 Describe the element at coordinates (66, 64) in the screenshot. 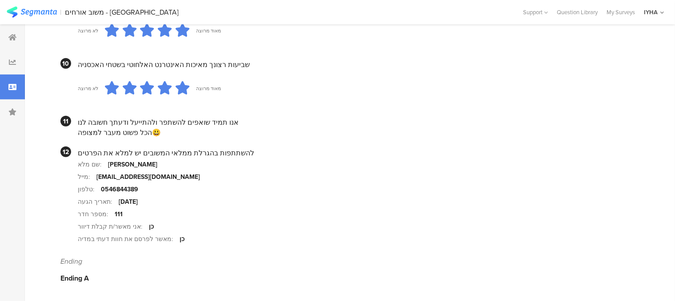

I see `div: 10` at that location.